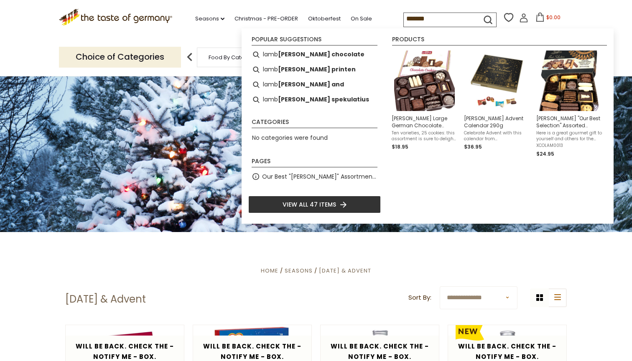 The height and width of the screenshot is (361, 632). Describe the element at coordinates (314, 205) in the screenshot. I see `li: View all 47 items` at that location.